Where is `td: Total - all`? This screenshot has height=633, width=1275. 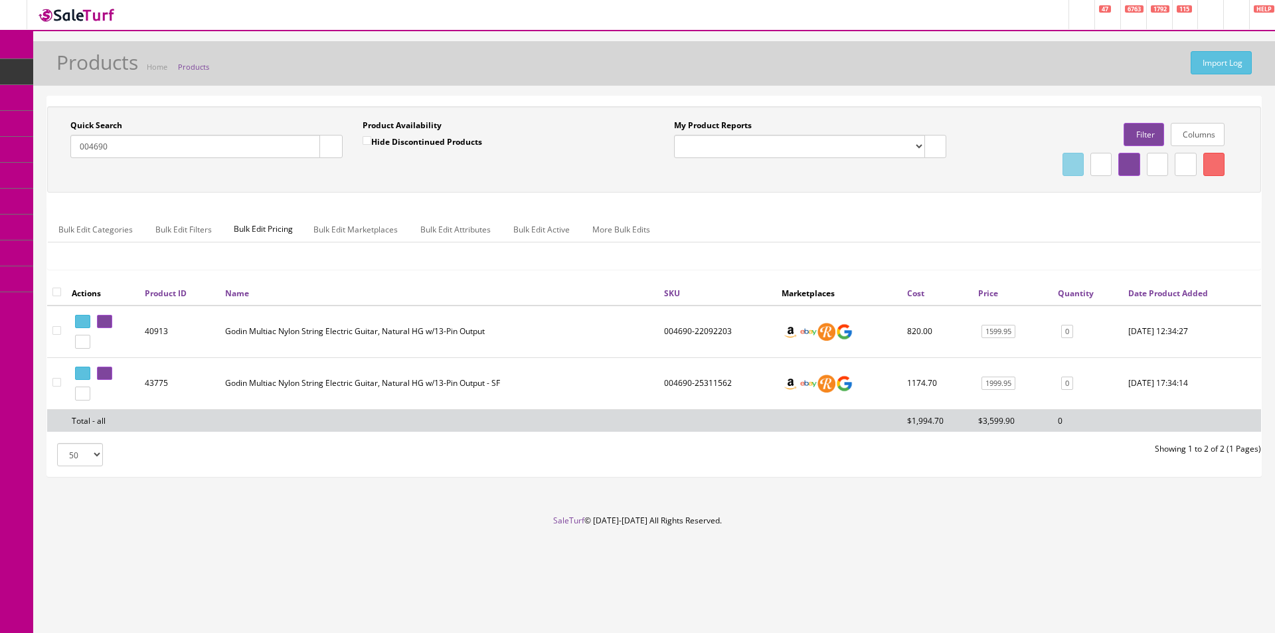 td: Total - all is located at coordinates (103, 420).